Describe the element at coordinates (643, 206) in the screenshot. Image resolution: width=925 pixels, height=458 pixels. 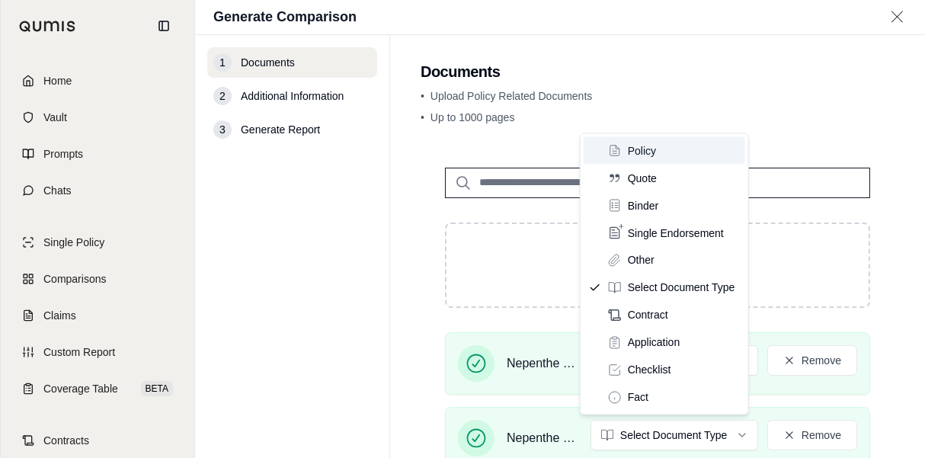
I see `span: Binder` at that location.